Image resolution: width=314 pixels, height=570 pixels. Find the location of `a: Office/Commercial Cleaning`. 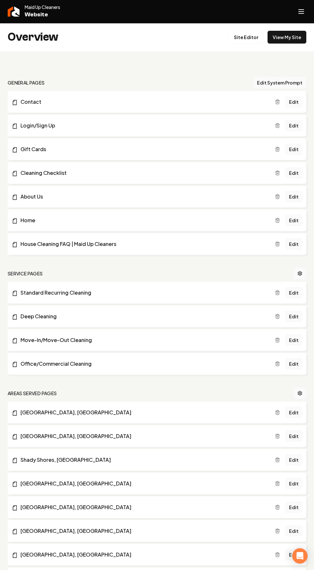

a: Office/Commercial Cleaning is located at coordinates (143, 364).